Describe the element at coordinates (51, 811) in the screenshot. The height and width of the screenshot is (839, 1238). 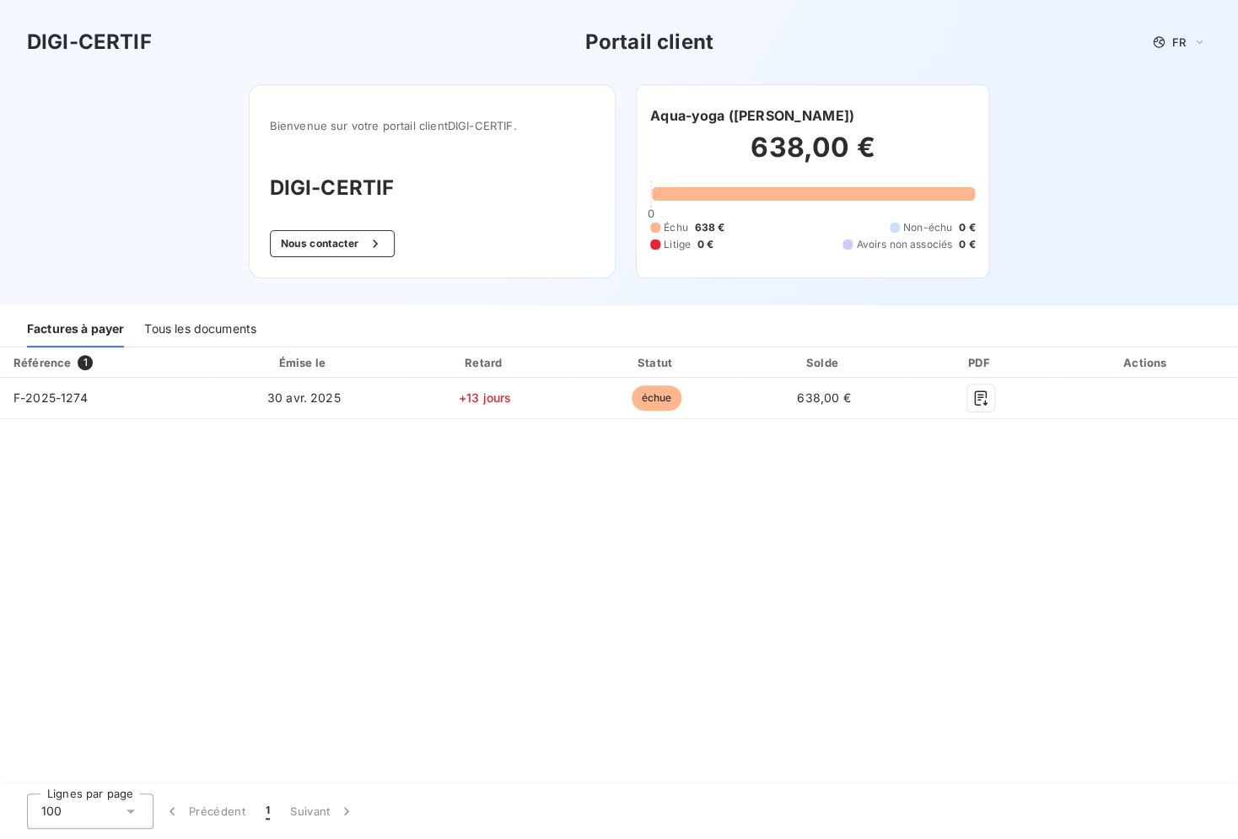
I see `span: 100` at that location.